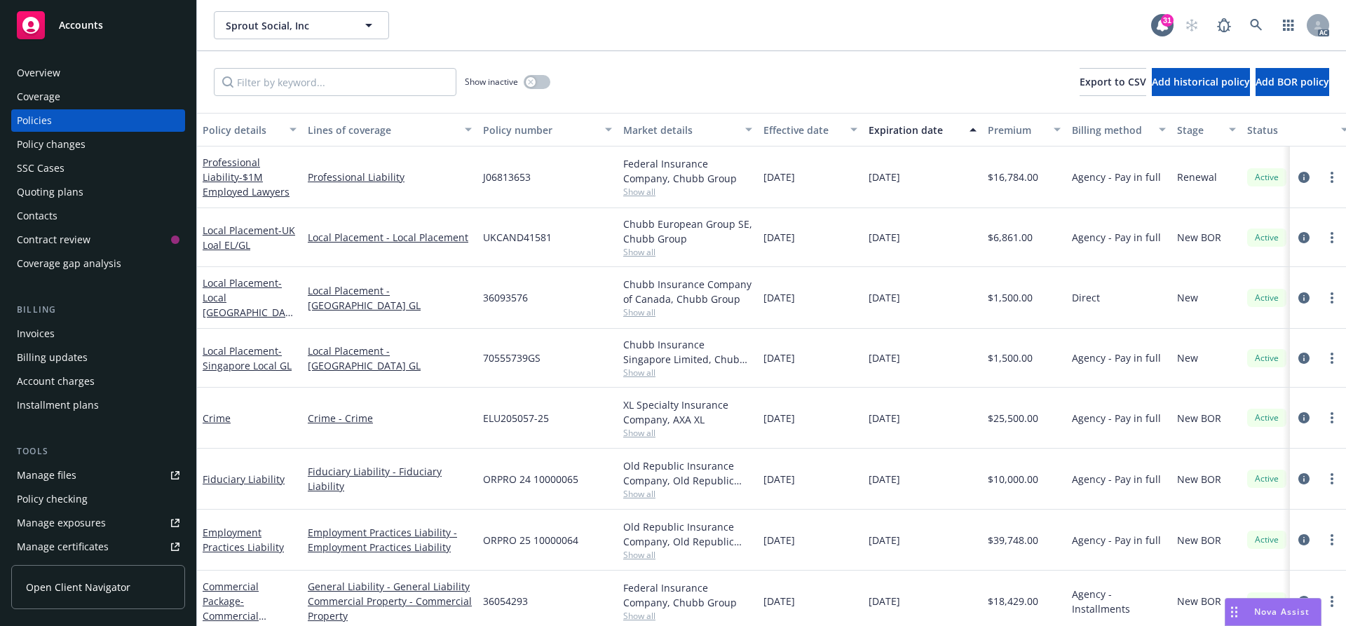 The image size is (1346, 626). What do you see at coordinates (1013, 601) in the screenshot?
I see `span: $18,429.00` at bounding box center [1013, 601].